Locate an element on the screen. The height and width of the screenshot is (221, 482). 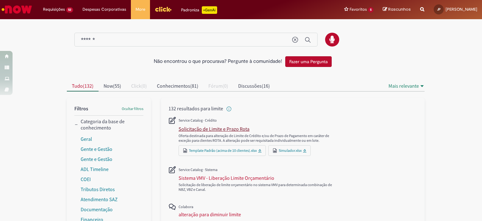
span: Rascunhos is located at coordinates (399, 9).